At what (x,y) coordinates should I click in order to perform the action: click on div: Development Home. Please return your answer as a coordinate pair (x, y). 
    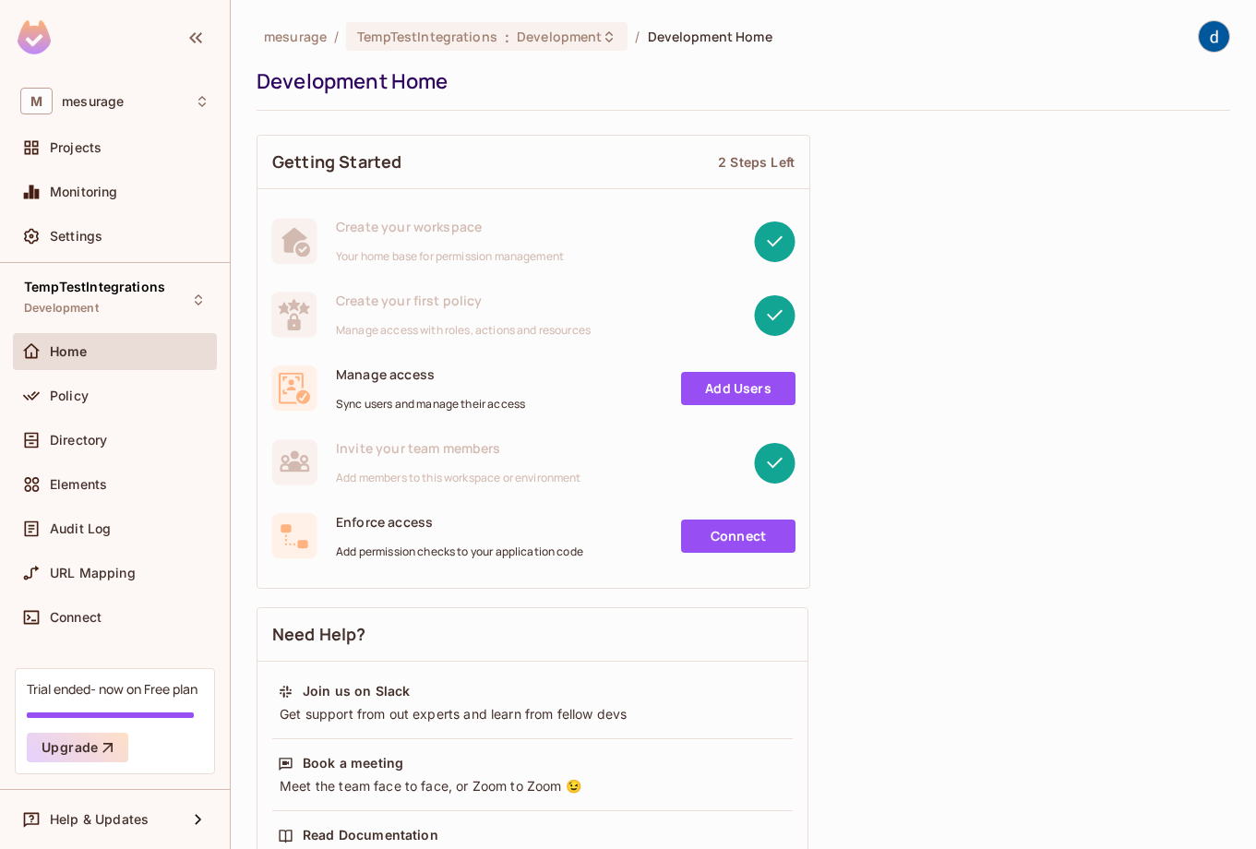
    Looking at the image, I should click on (738, 81).